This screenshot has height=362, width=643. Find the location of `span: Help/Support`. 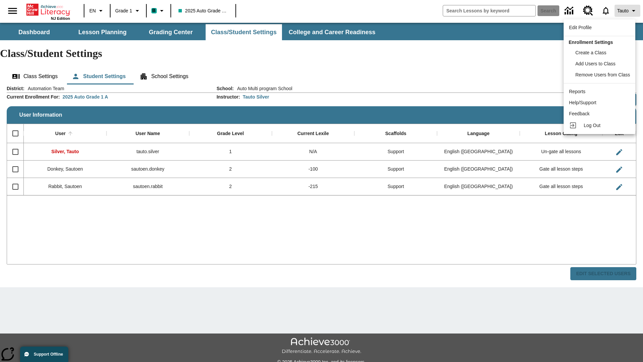

span: Help/Support is located at coordinates (583, 103).